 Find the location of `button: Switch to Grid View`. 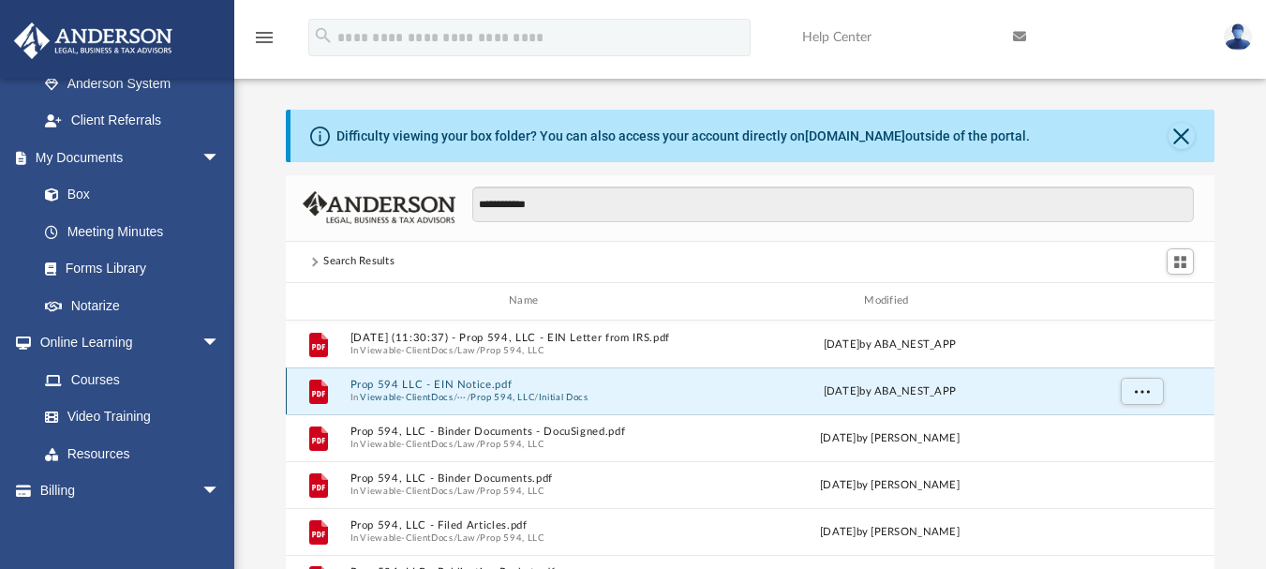

button: Switch to Grid View is located at coordinates (1181, 262).